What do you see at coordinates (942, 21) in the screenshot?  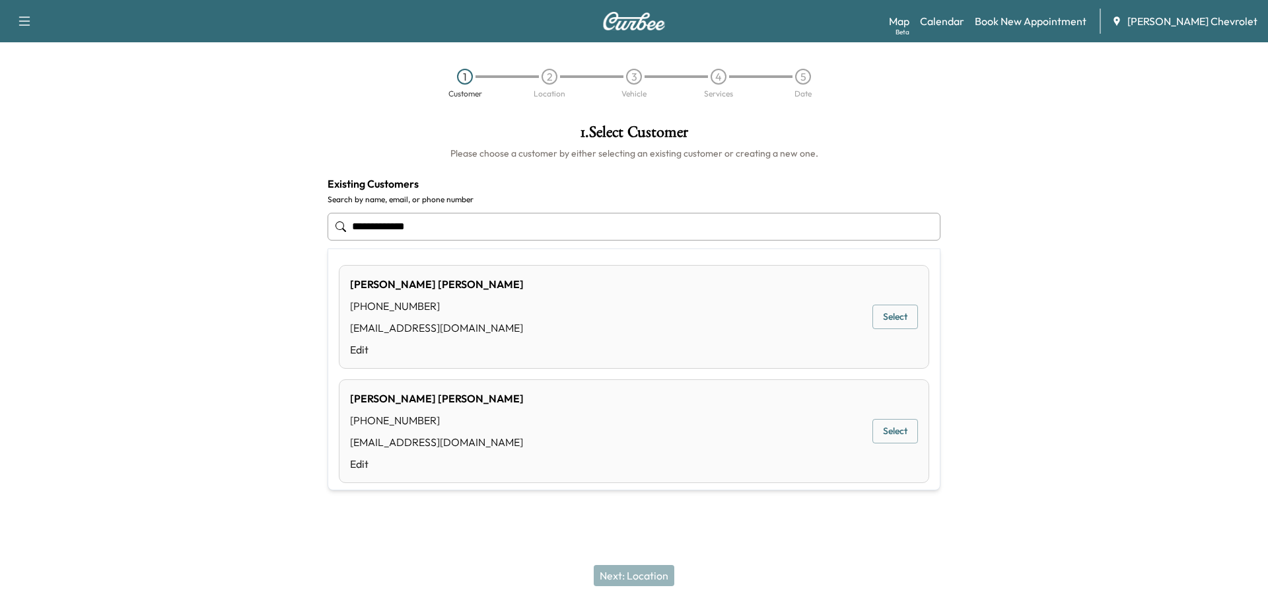 I see `a: Calendar` at bounding box center [942, 21].